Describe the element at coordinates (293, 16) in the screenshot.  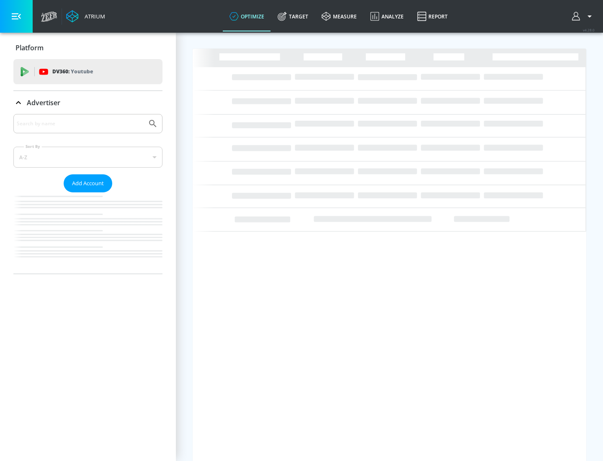
I see `a: Target` at that location.